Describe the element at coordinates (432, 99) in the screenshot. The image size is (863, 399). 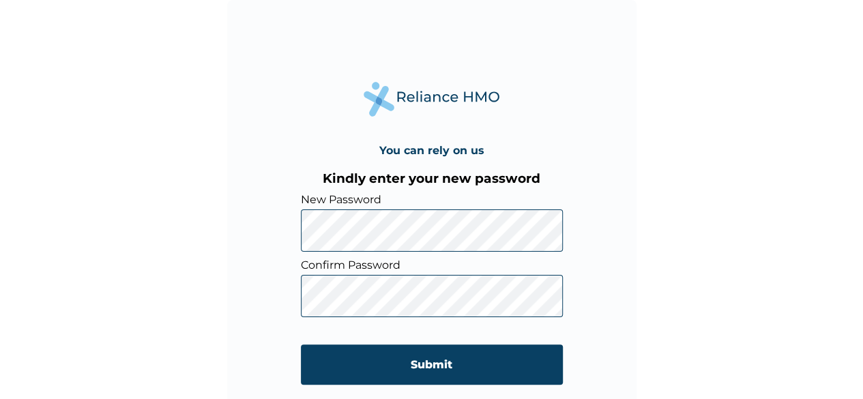
I see `img: Reliance Health's Logo` at that location.